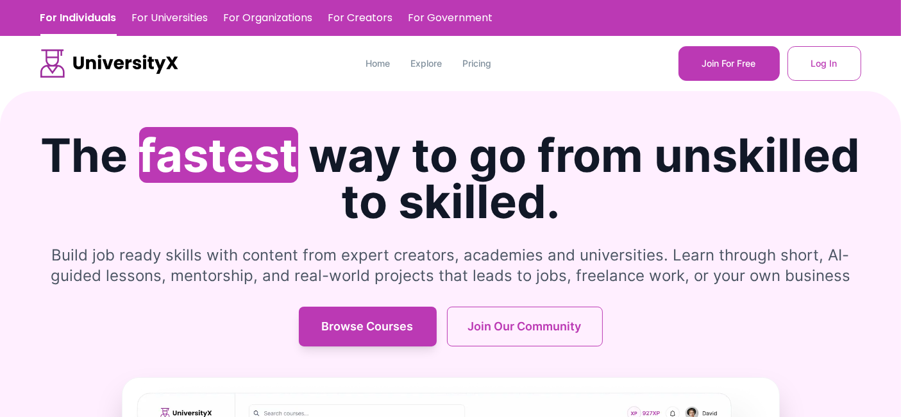 The height and width of the screenshot is (417, 901). I want to click on button: Join For Free, so click(729, 63).